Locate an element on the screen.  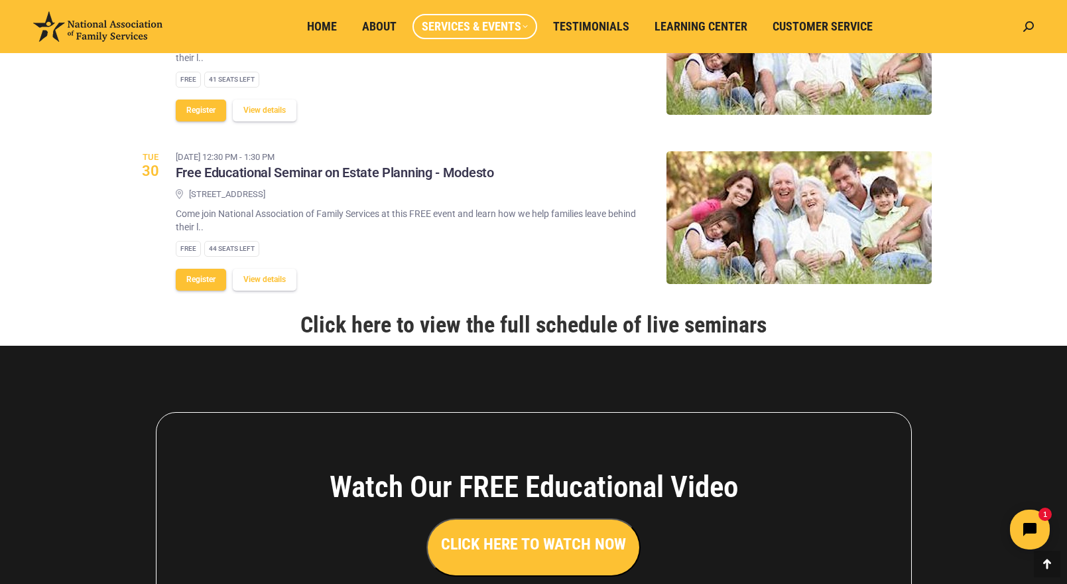
a: CLICK HERE TO WATCH NOW is located at coordinates (533, 544).